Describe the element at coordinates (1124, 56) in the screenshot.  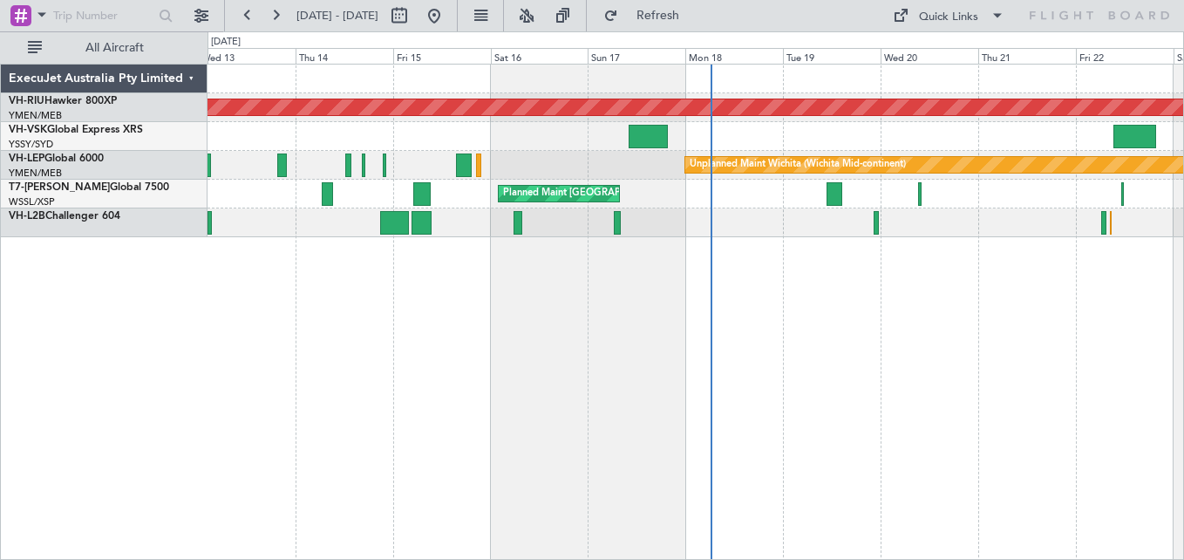
I see `div: Fri 22` at that location.